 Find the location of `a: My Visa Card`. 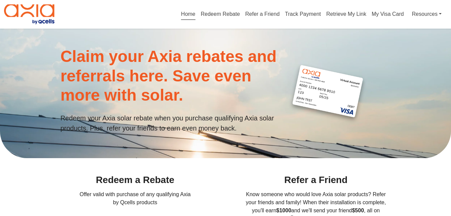

a: My Visa Card is located at coordinates (388, 14).